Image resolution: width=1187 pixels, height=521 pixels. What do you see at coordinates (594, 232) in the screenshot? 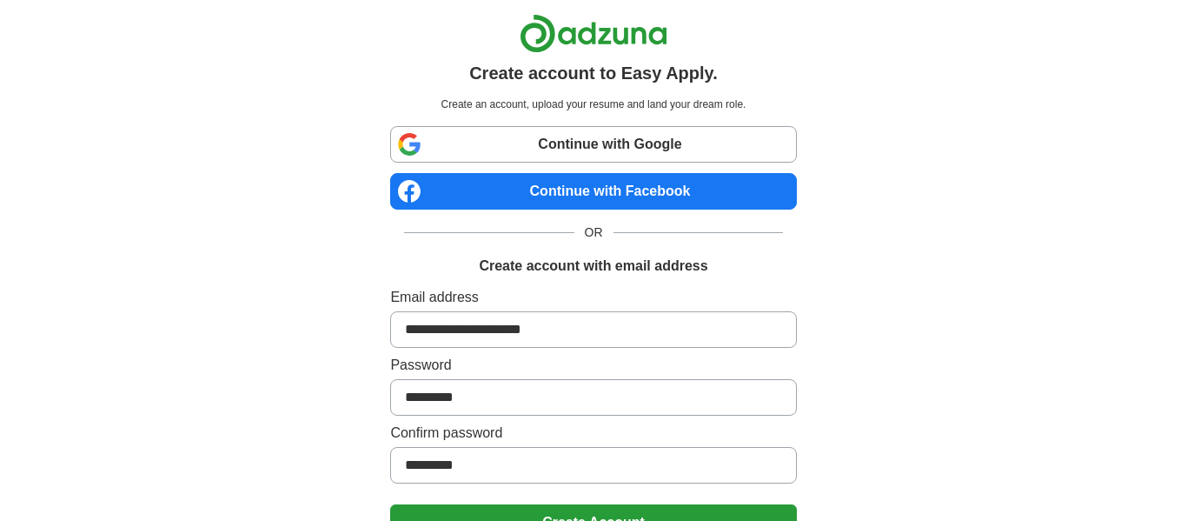
I see `span: OR` at bounding box center [594, 232].